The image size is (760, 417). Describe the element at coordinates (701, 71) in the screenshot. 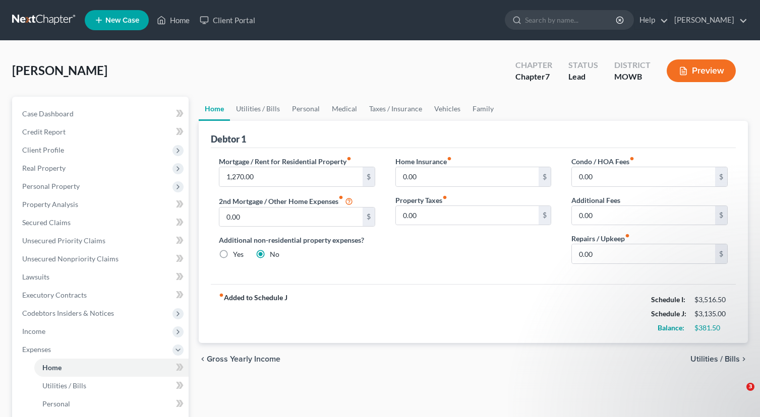

I see `button: Preview` at that location.